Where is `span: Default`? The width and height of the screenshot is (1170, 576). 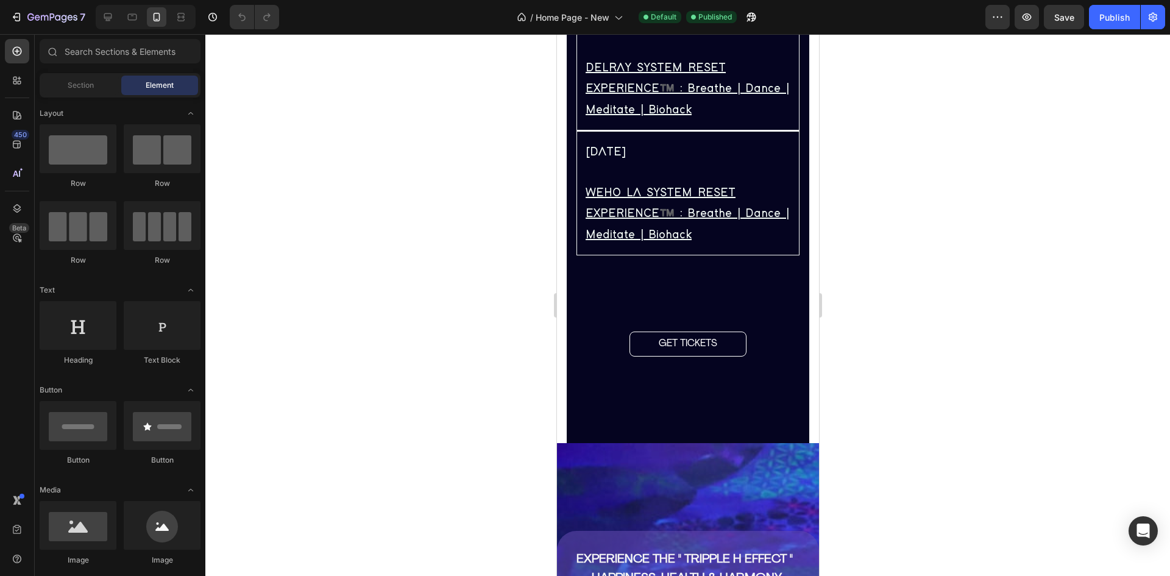 span: Default is located at coordinates (664, 17).